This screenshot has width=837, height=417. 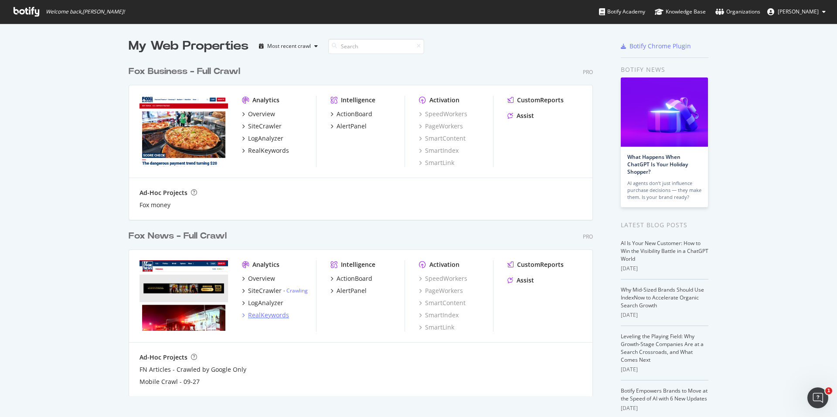 What do you see at coordinates (184, 71) in the screenshot?
I see `div: Fox Business - Full Crawl` at bounding box center [184, 71].